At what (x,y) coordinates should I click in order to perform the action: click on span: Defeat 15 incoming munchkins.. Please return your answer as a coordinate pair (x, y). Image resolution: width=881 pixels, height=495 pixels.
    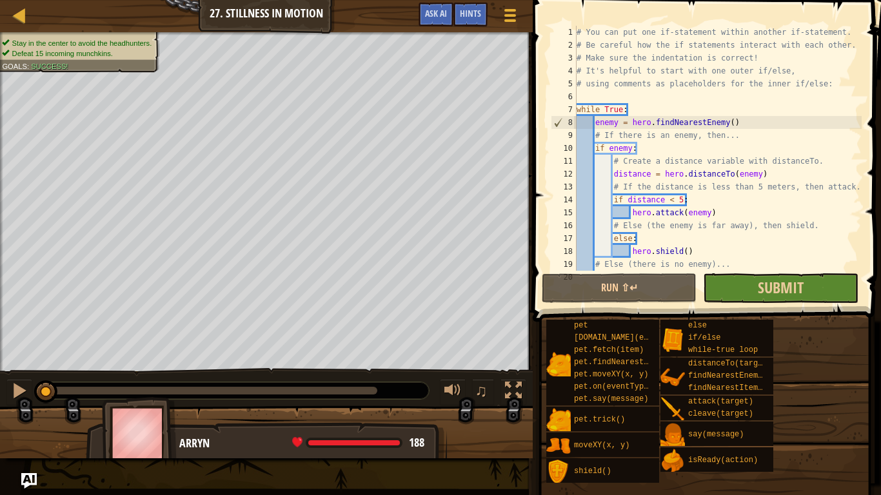
    Looking at the image, I should click on (63, 53).